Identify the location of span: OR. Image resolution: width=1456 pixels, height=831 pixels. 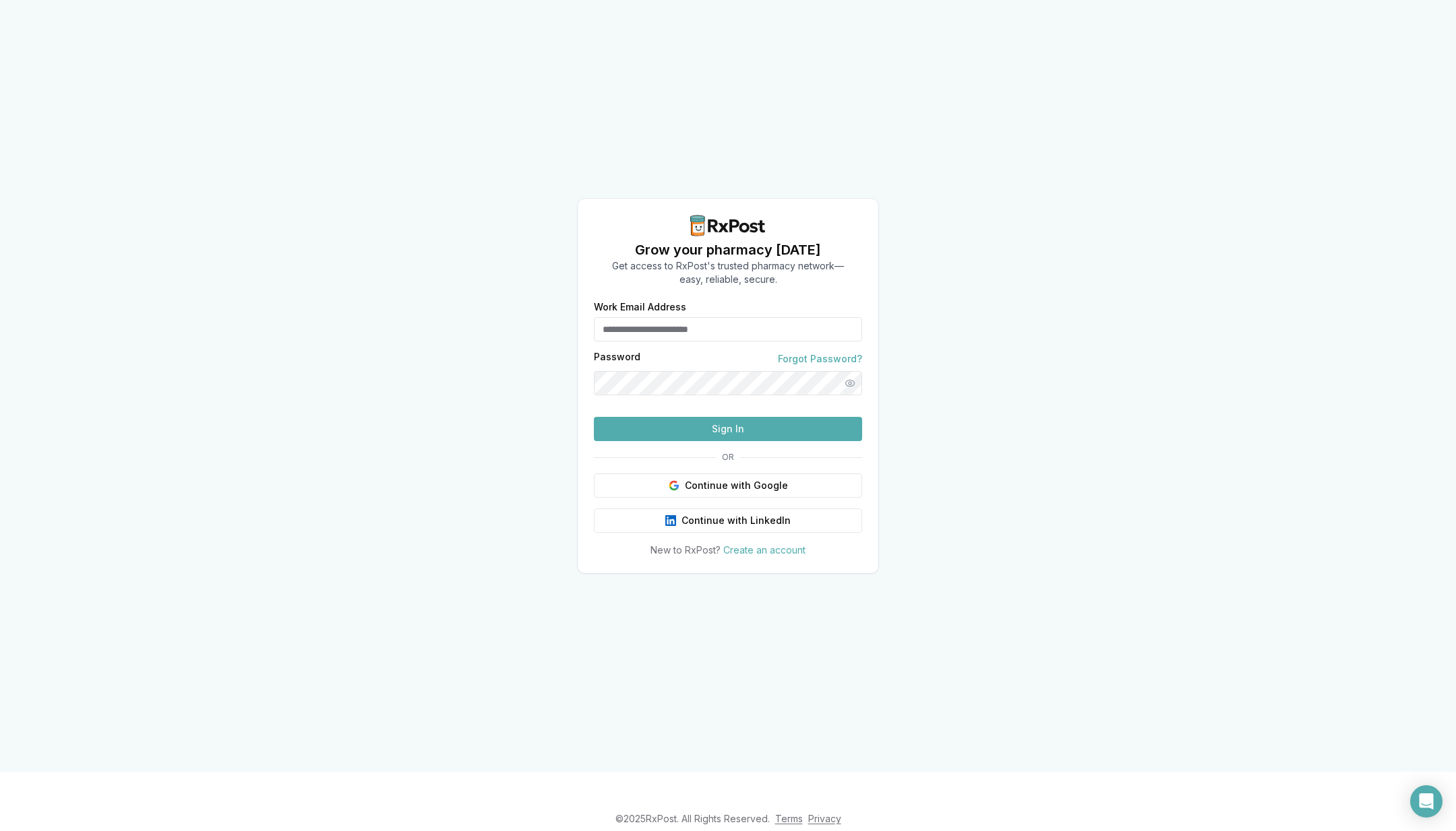
(728, 457).